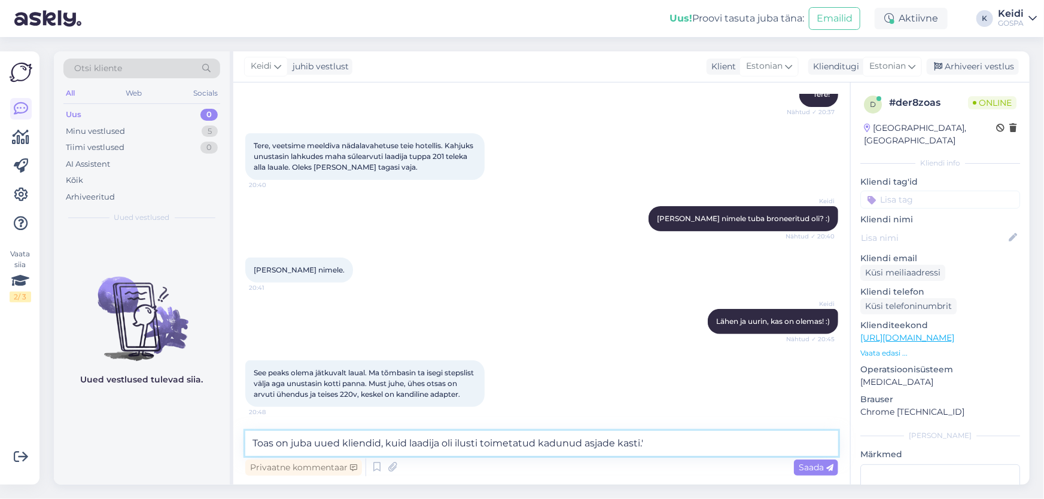  What do you see at coordinates (209, 132) in the screenshot?
I see `div: 5` at bounding box center [209, 132].